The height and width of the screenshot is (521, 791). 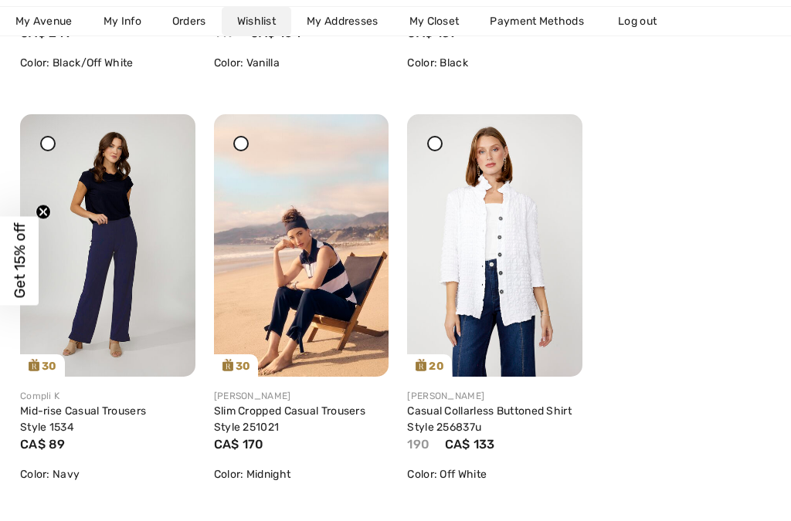 I want to click on a: 20, so click(x=494, y=246).